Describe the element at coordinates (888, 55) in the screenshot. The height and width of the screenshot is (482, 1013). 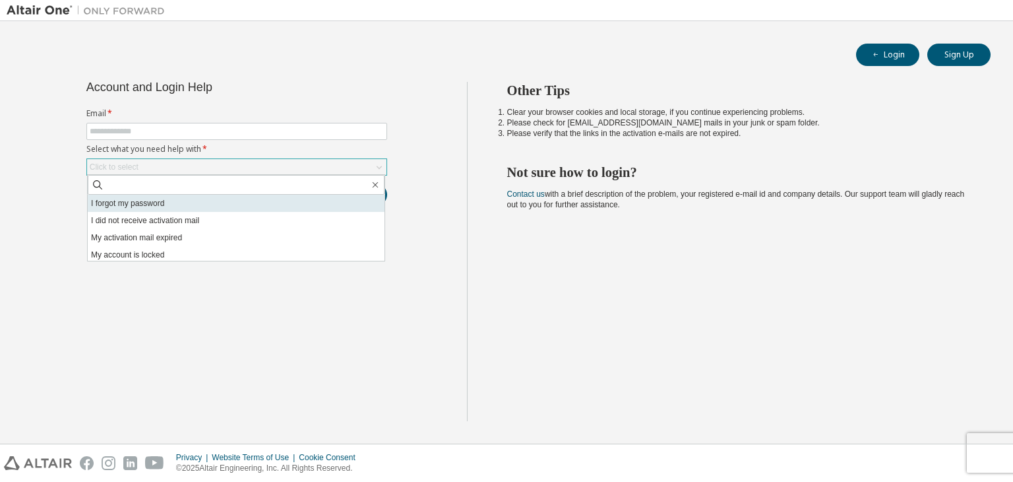
I see `button: Login` at that location.